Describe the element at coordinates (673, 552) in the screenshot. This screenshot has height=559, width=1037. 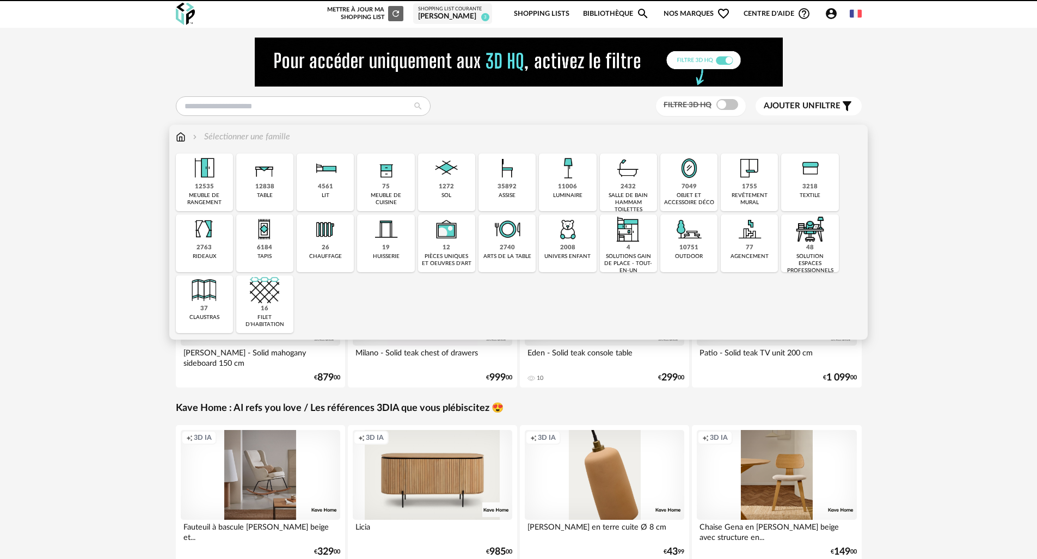
I see `span: 43` at that location.